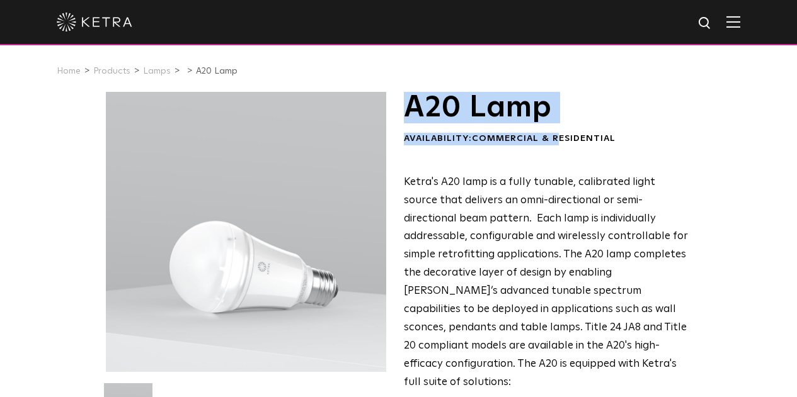  Describe the element at coordinates (543, 139) in the screenshot. I see `span: Commercial & Residential` at that location.